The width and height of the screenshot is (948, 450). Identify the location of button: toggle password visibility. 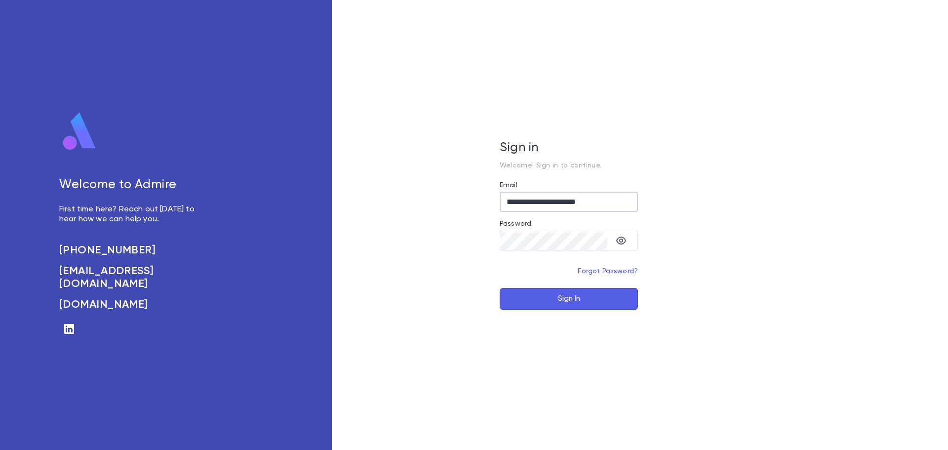
(621, 241).